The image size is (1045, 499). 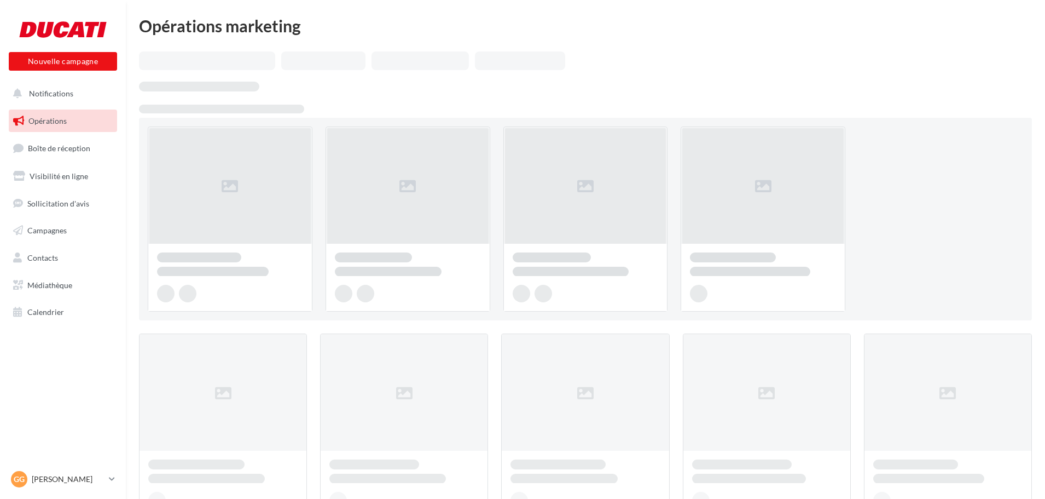 What do you see at coordinates (43, 257) in the screenshot?
I see `span: Contacts` at bounding box center [43, 257].